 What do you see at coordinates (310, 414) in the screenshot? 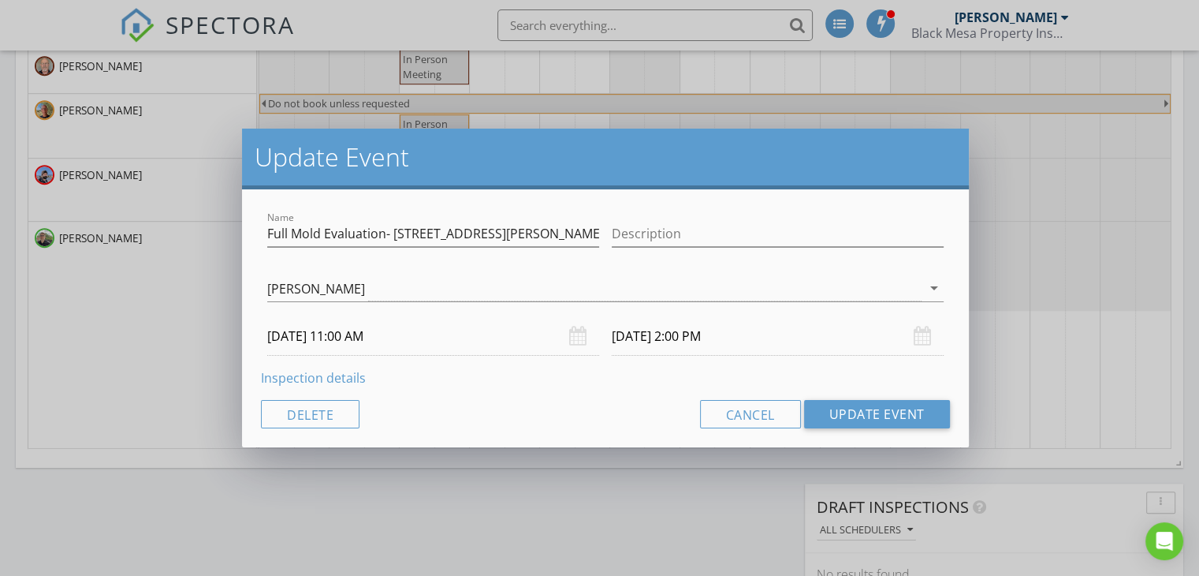
I see `button: Delete` at bounding box center [310, 414].